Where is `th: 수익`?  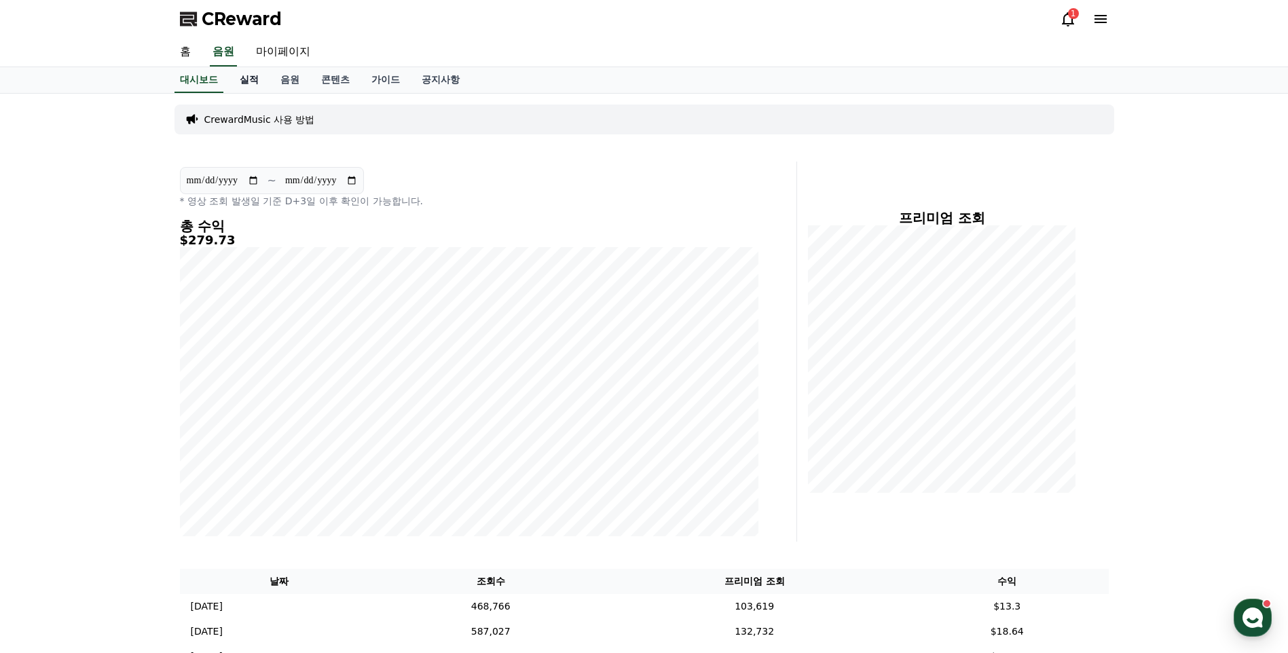 th: 수익 is located at coordinates (1007, 581).